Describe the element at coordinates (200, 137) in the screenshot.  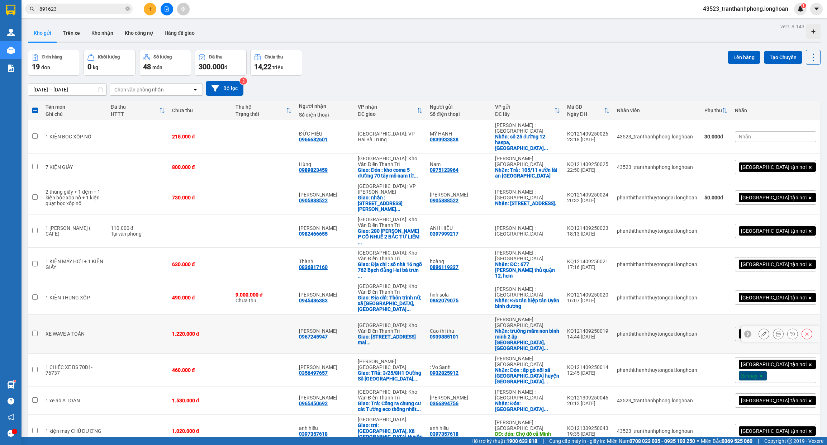
I see `div: 215.000 đ` at that location.